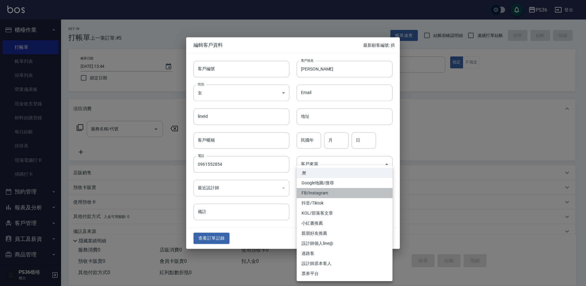 Image resolution: width=586 pixels, height=286 pixels. What do you see at coordinates (344, 233) in the screenshot?
I see `li: 親朋好友推薦` at bounding box center [344, 233].